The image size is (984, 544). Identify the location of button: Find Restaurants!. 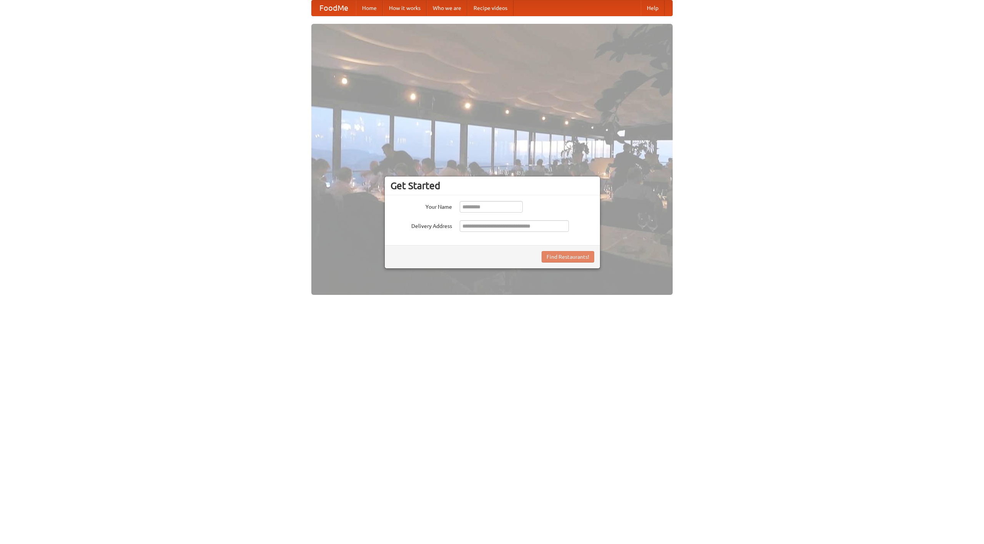
(568, 257).